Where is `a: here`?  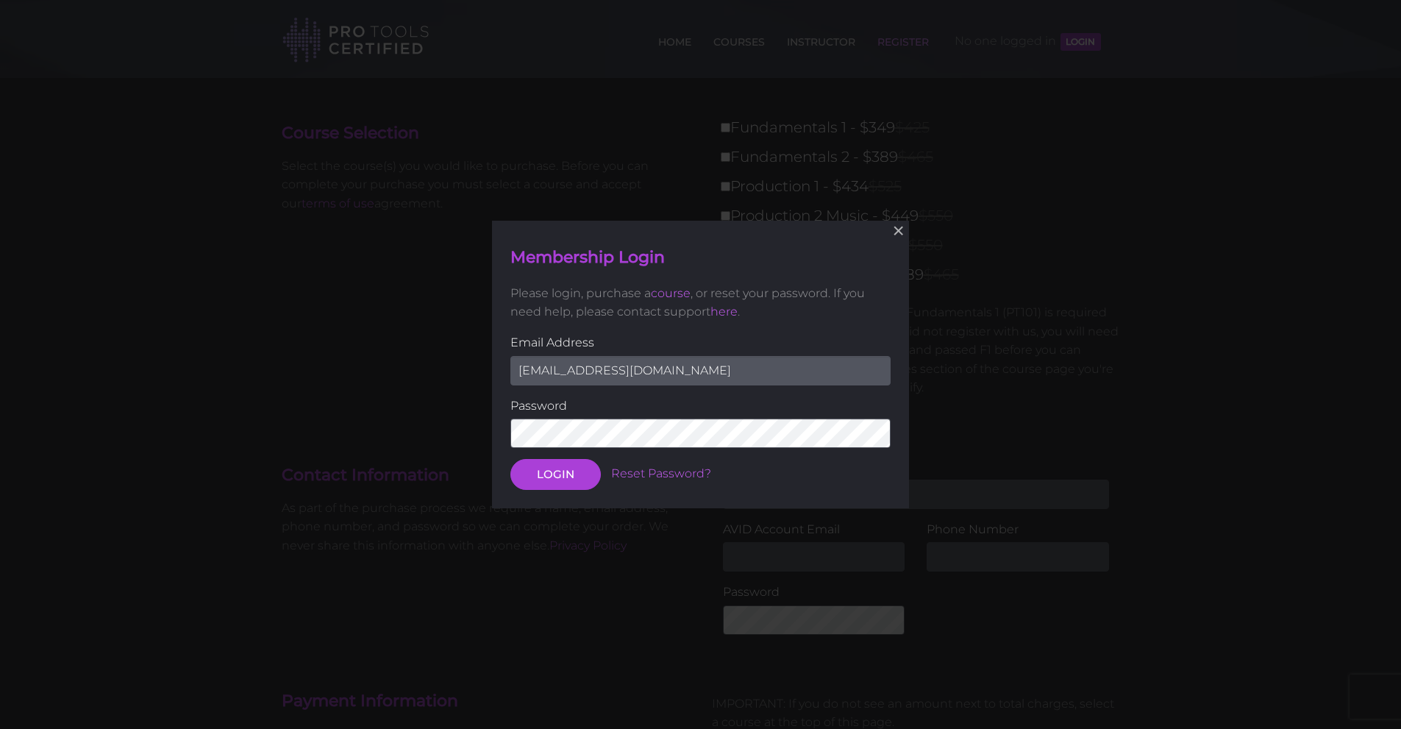
a: here is located at coordinates (724, 311).